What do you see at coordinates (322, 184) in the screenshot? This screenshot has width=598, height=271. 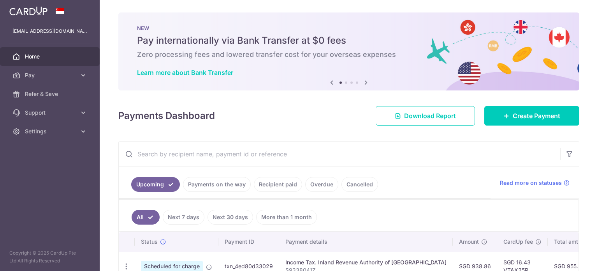 I see `a: Overdue` at bounding box center [322, 184].